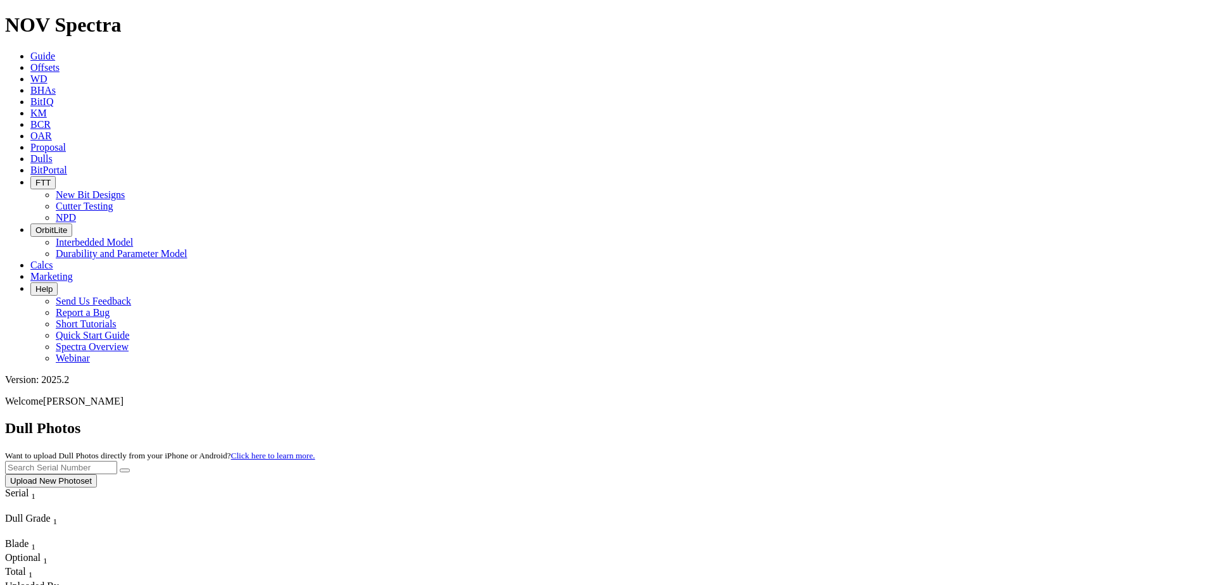 The image size is (1211, 585). What do you see at coordinates (27, 559) in the screenshot?
I see `div: Optional Sort None` at bounding box center [27, 559].